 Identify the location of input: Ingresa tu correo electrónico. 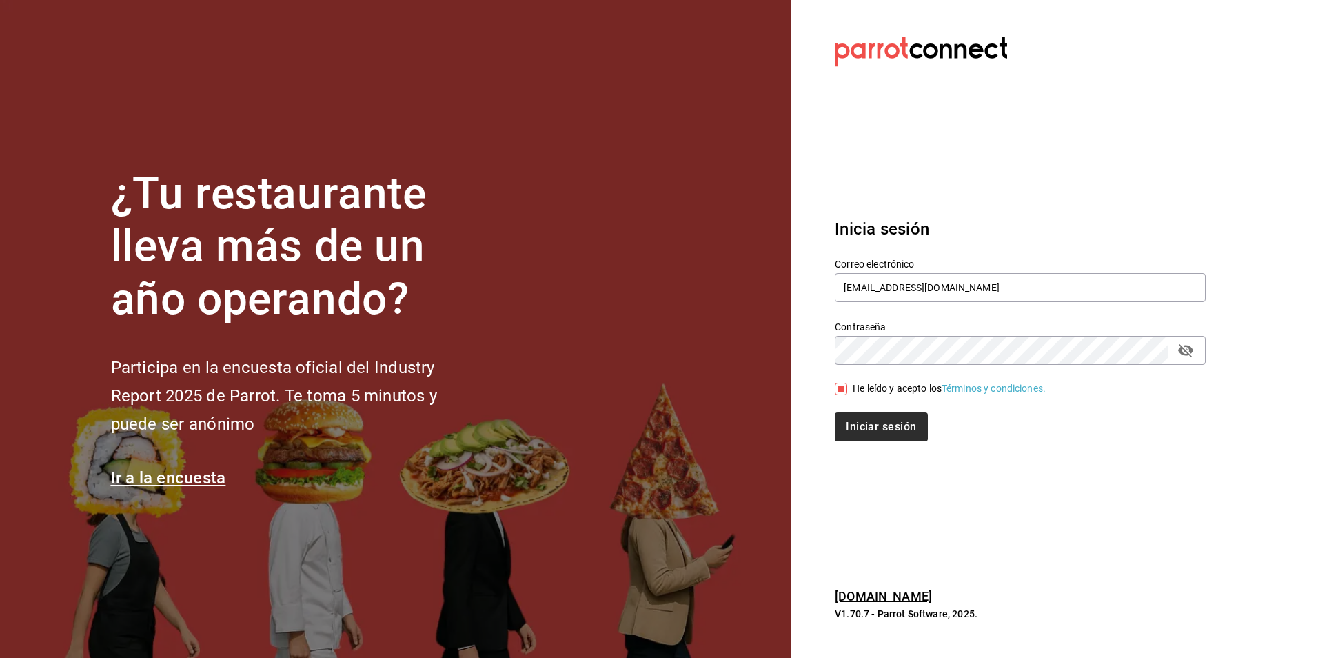
(1020, 287).